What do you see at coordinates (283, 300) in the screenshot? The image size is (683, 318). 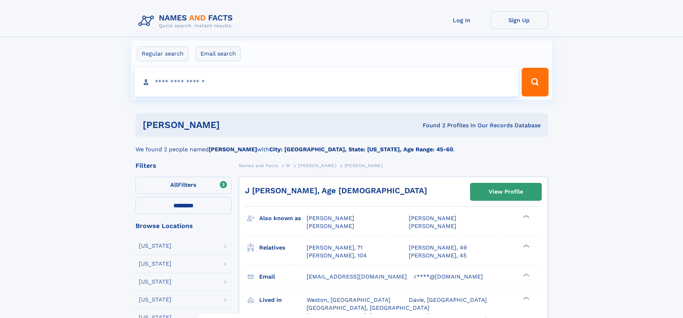 I see `h3: Lived in` at bounding box center [283, 300].